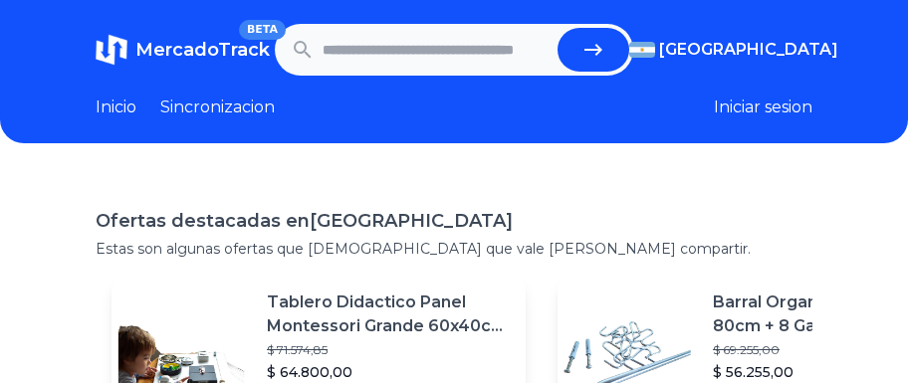 The image size is (908, 383). Describe the element at coordinates (388, 351) in the screenshot. I see `p: $ 71.574,85` at that location.